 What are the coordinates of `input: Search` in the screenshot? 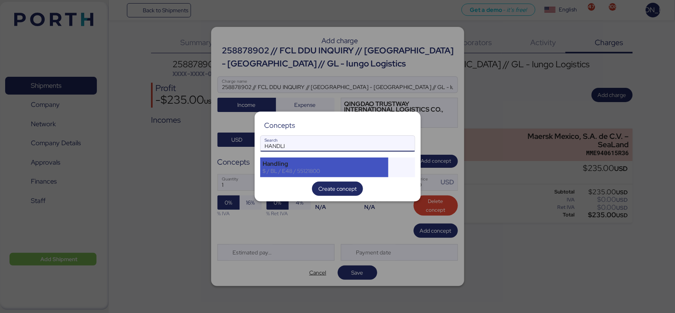 It's located at (338, 144).